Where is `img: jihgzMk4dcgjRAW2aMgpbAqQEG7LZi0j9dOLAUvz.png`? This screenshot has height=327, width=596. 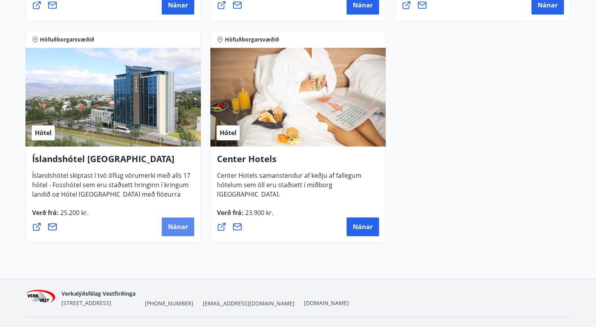
img: jihgzMk4dcgjRAW2aMgpbAqQEG7LZi0j9dOLAUvz.png is located at coordinates (40, 298).